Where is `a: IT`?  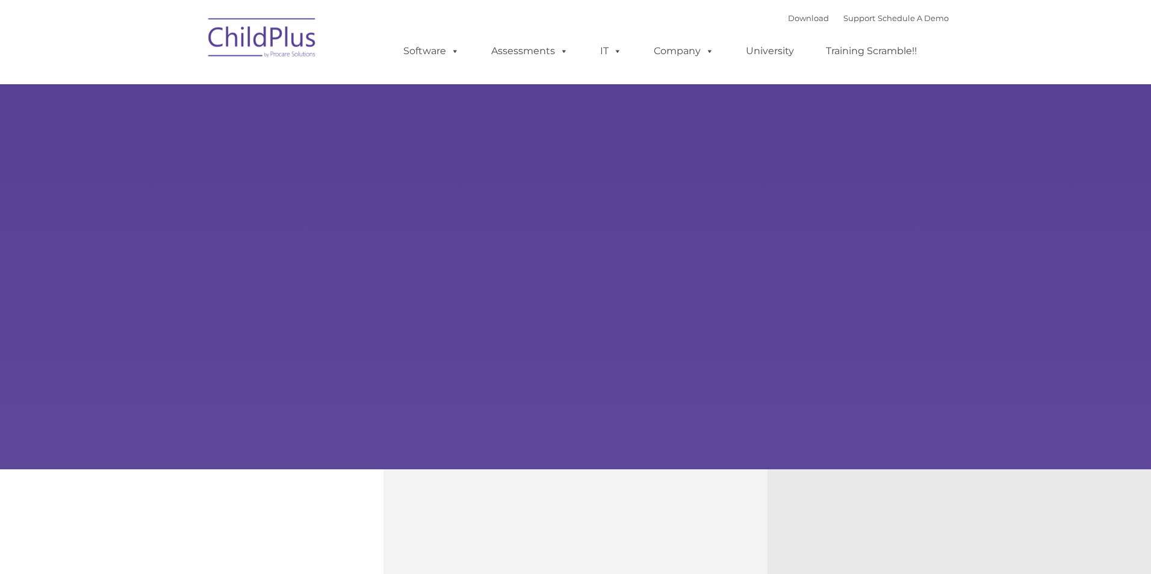 a: IT is located at coordinates (611, 51).